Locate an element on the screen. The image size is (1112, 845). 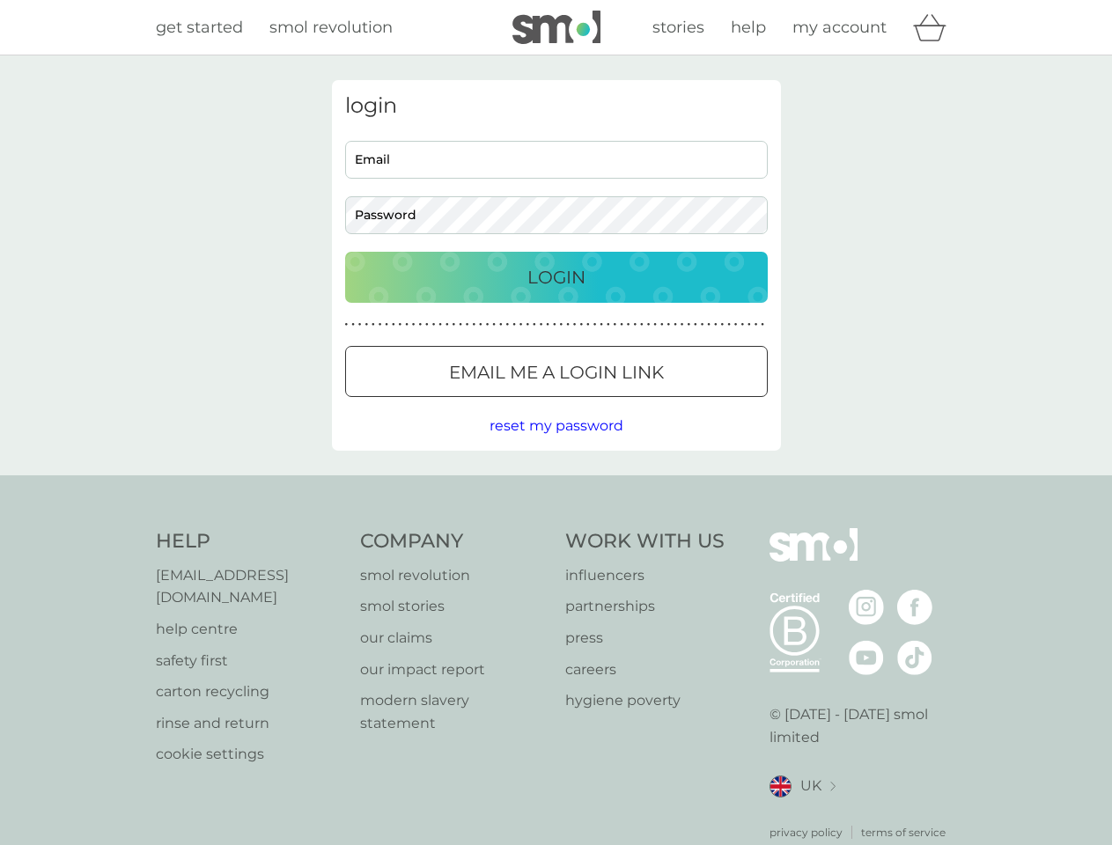
p: Email me a login link is located at coordinates (556, 372).